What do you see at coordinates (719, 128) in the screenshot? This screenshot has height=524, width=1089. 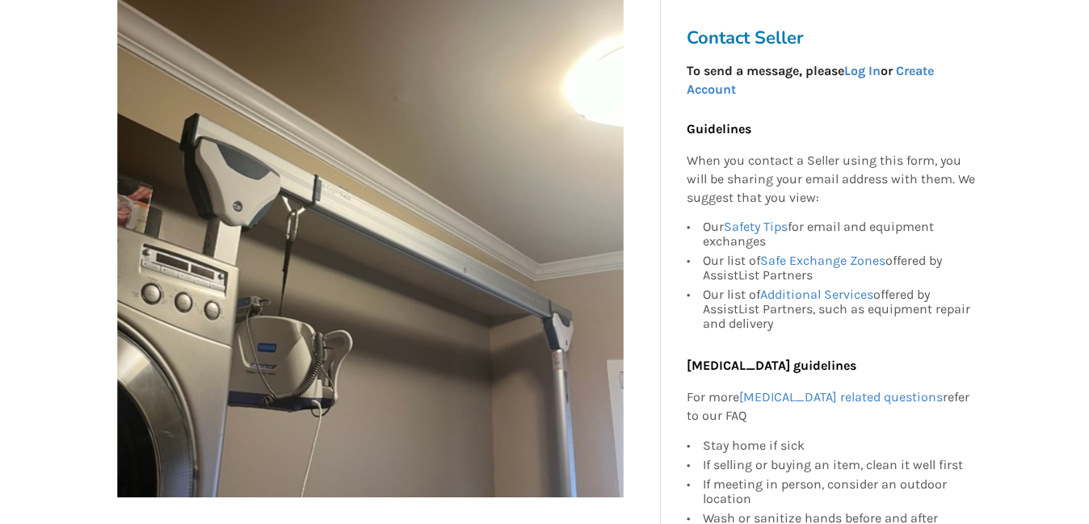 I see `b: Guidelines` at bounding box center [719, 128].